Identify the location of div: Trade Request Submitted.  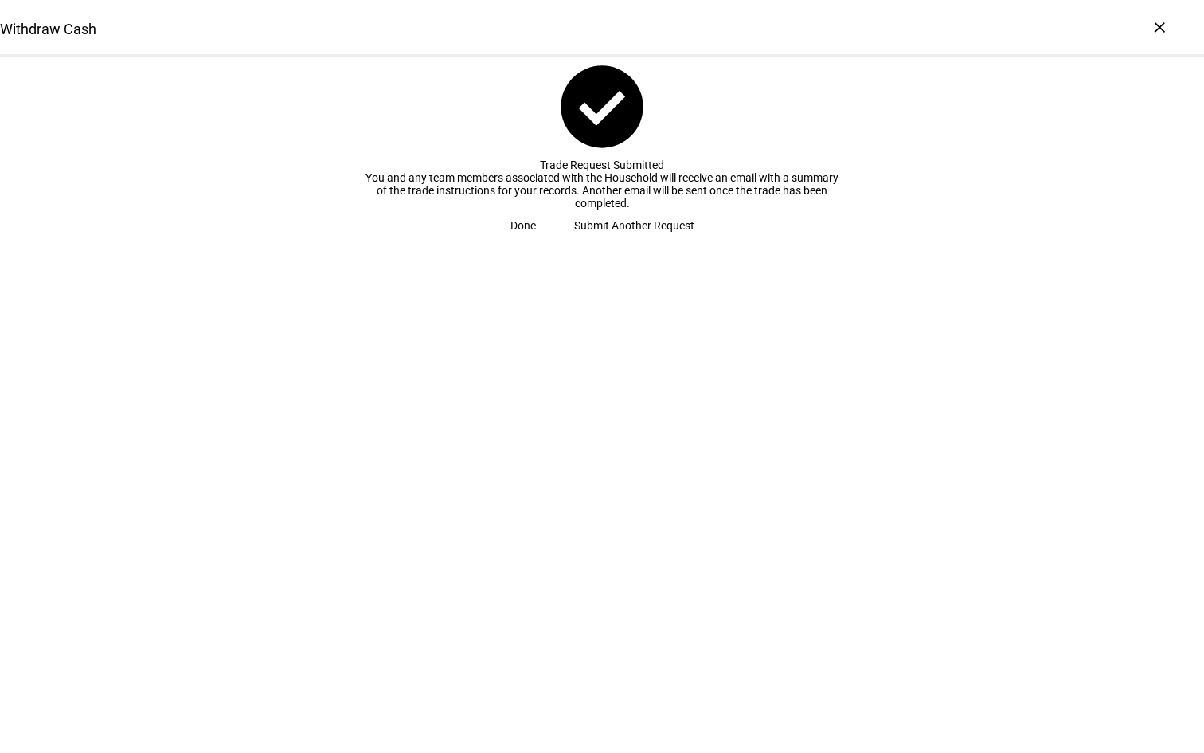
(602, 165).